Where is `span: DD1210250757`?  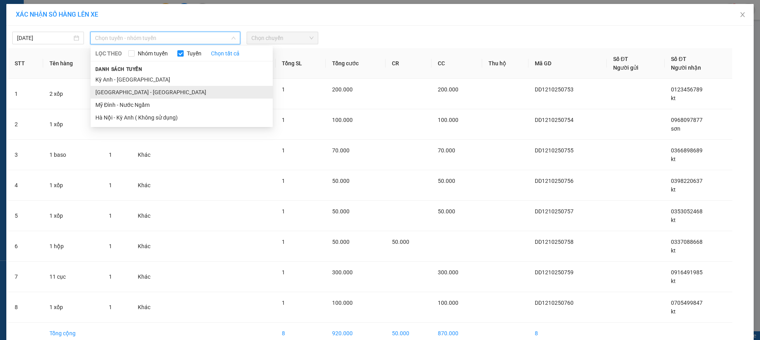
span: DD1210250757 is located at coordinates (554, 211).